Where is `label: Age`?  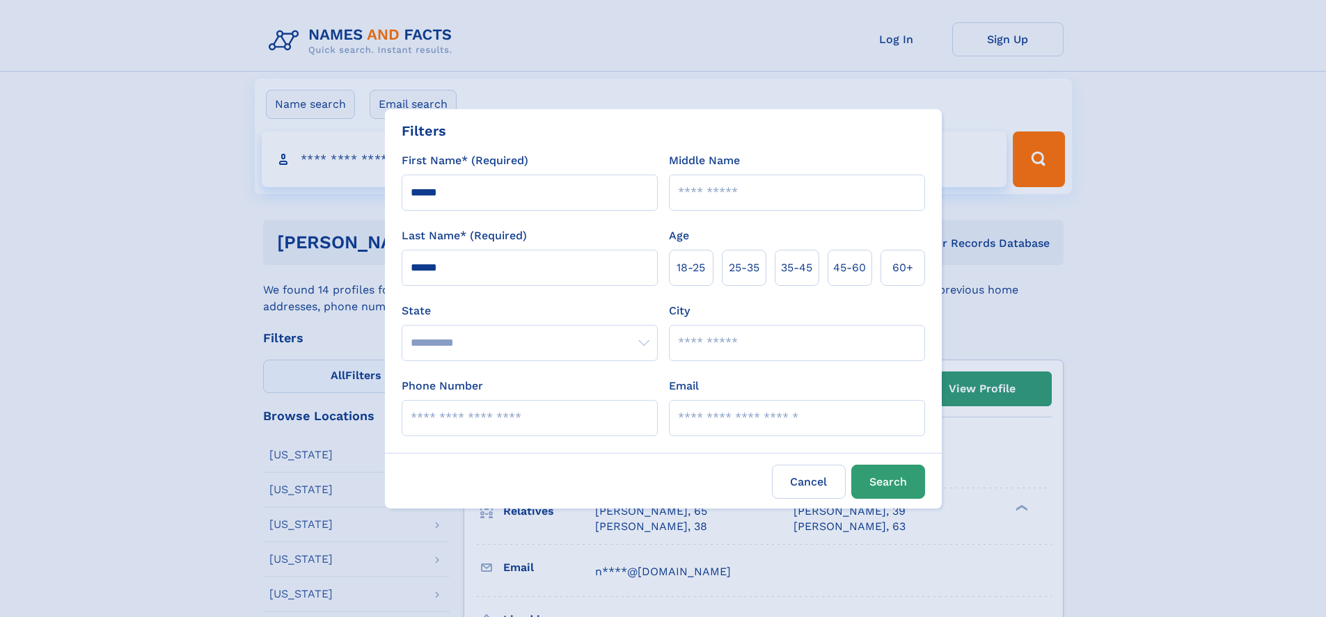 label: Age is located at coordinates (679, 236).